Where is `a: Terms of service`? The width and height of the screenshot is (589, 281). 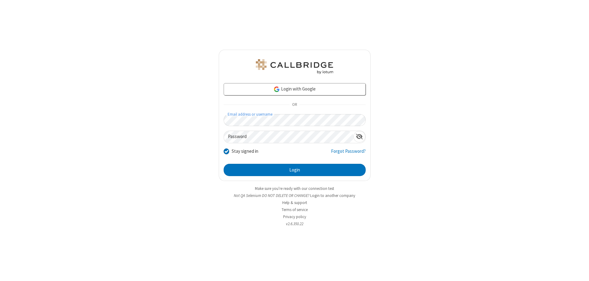
a: Terms of service is located at coordinates (295, 210).